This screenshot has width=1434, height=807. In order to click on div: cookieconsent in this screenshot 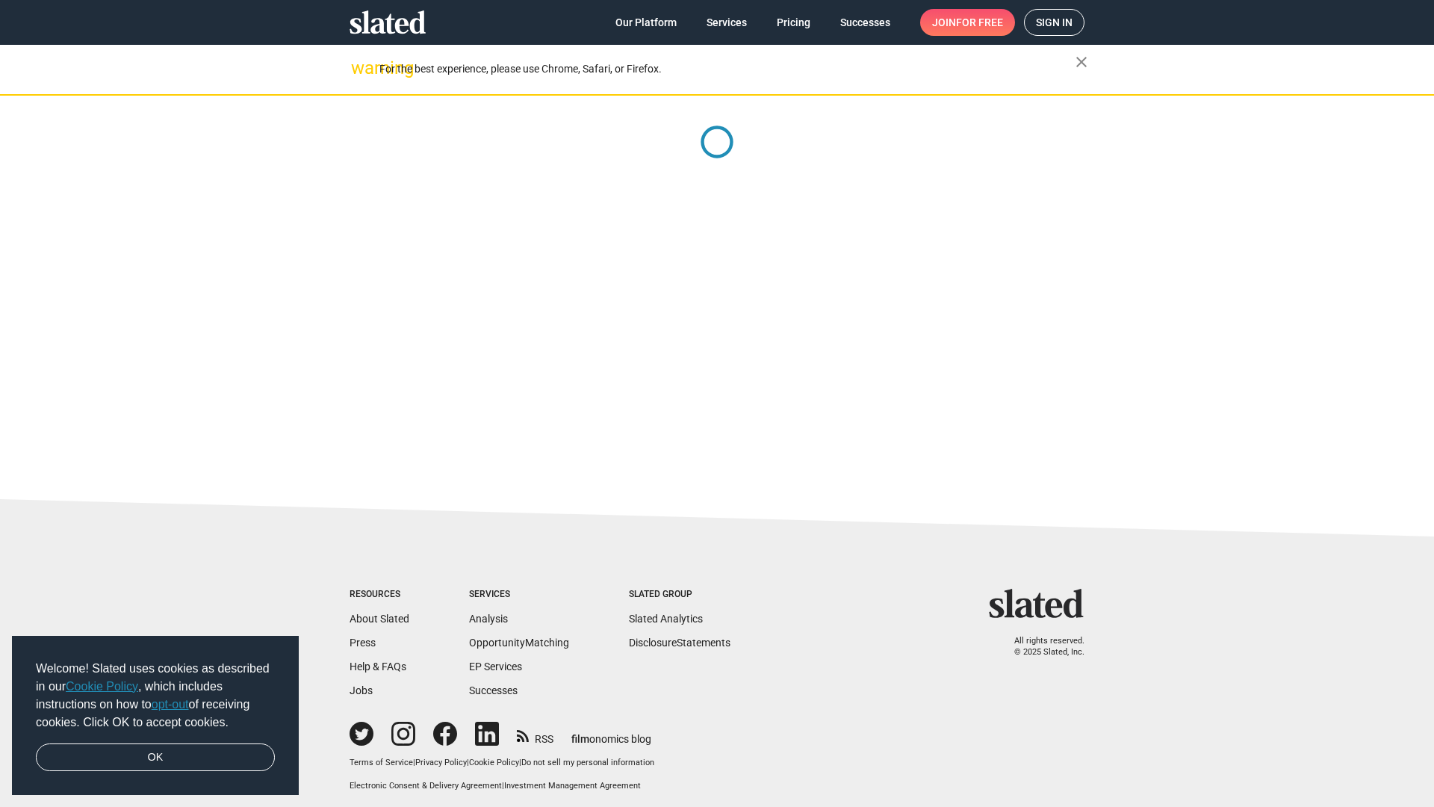, I will do `click(155, 716)`.